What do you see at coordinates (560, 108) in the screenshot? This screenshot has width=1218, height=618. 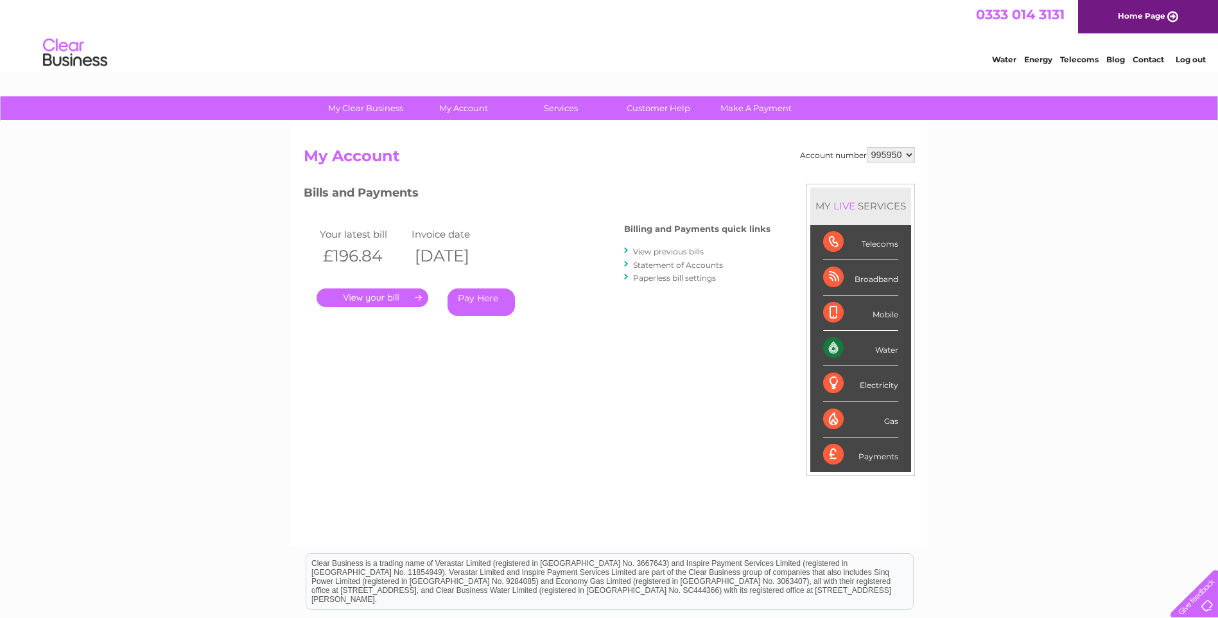 I see `a: Services` at bounding box center [560, 108].